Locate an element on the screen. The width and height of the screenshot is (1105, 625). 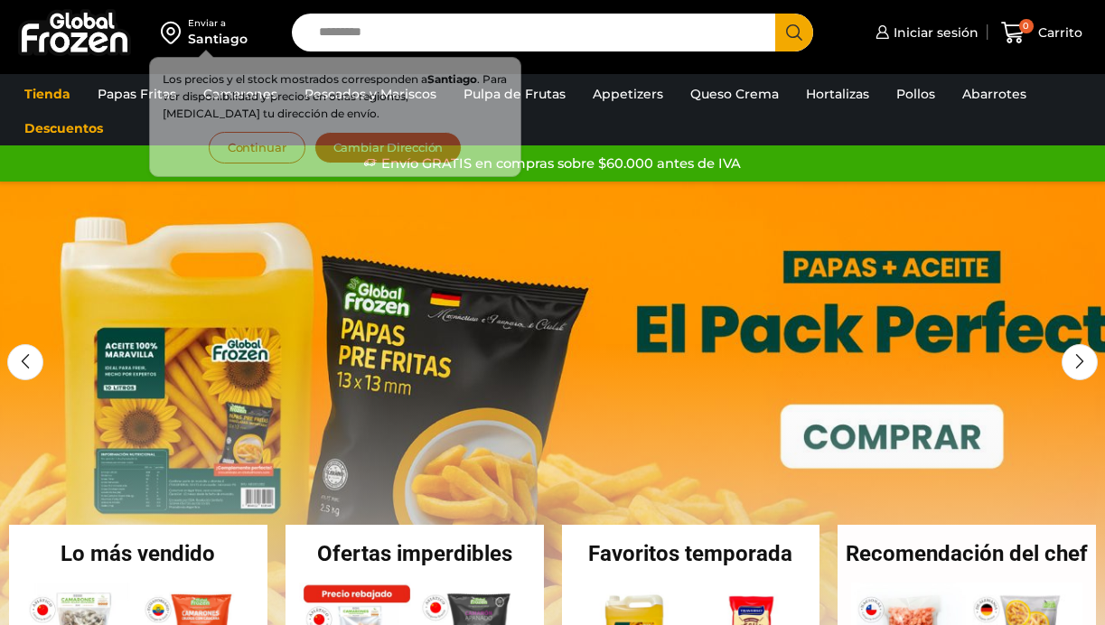
p: Los precios y el stock mostrados corresponden a . Para ver disponibilidad y precios en otras regi... is located at coordinates (335, 97).